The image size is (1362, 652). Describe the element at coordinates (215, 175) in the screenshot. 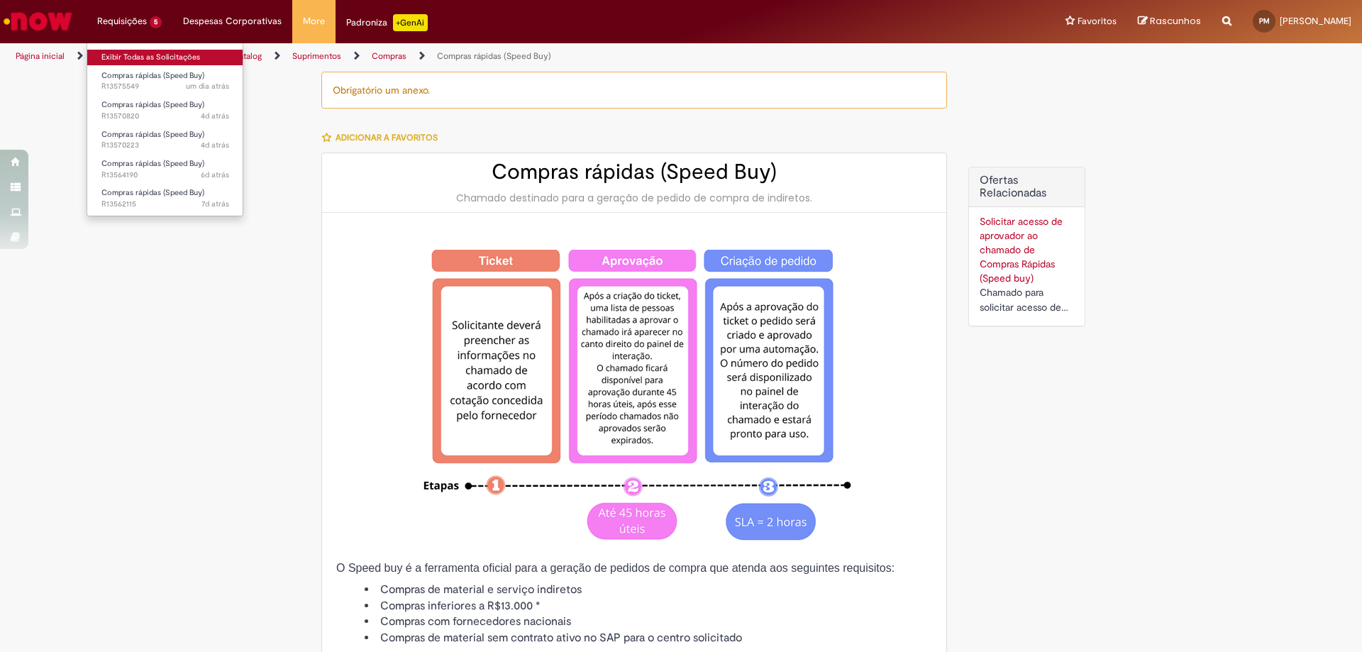

I see `time: 24/09/2025 16:50:44` at that location.